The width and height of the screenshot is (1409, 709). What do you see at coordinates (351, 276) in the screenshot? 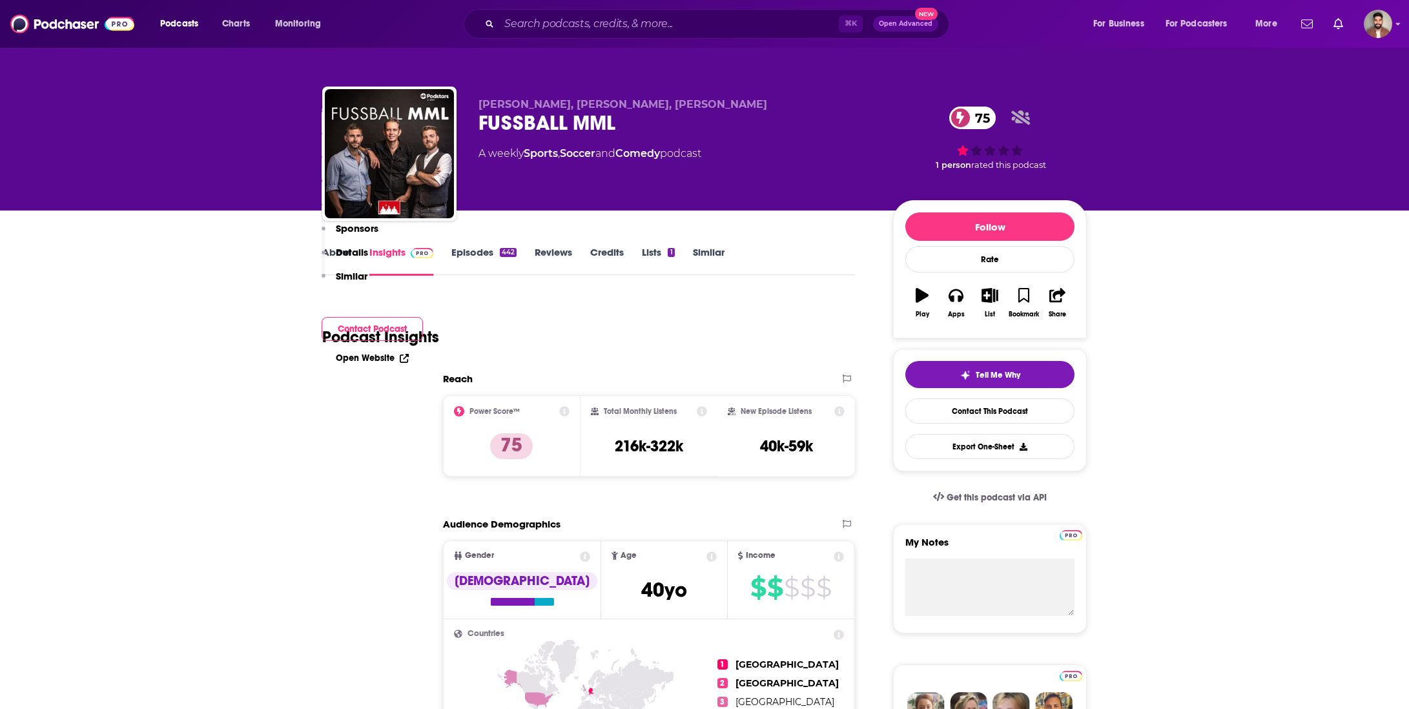
I see `p: Similar` at bounding box center [351, 276].